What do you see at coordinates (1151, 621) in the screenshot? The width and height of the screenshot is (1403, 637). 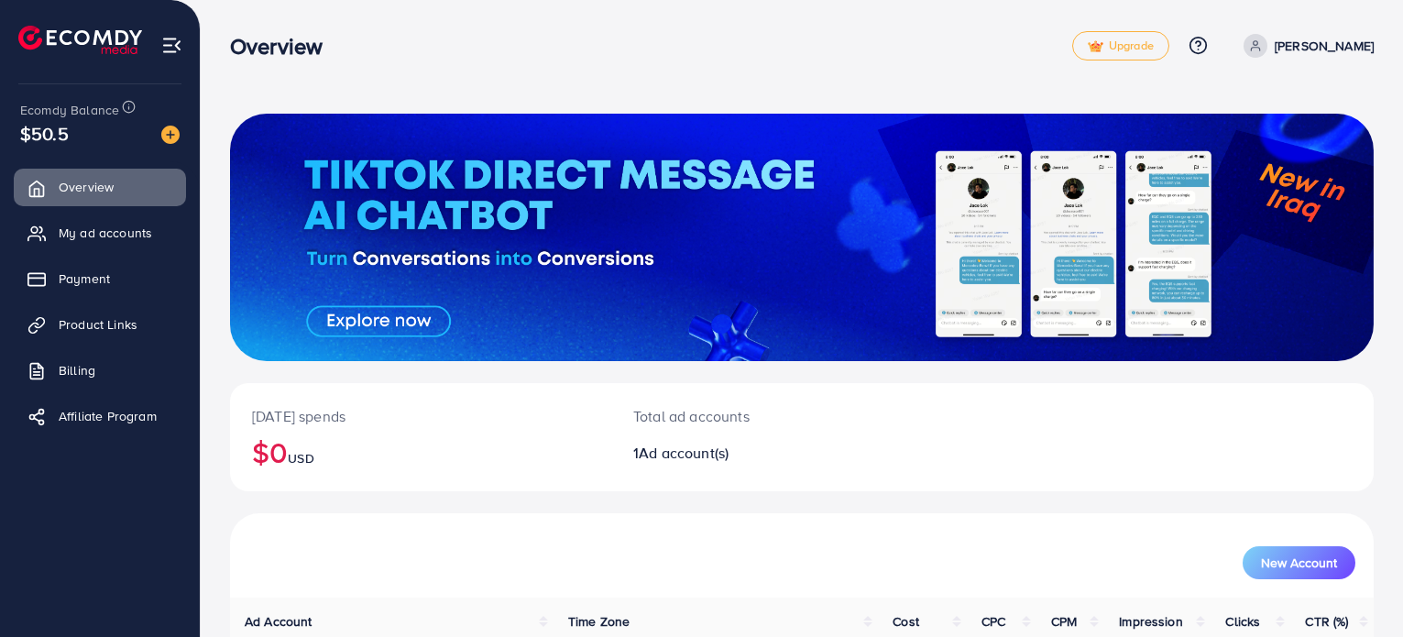 I see `span: Impression` at bounding box center [1151, 621].